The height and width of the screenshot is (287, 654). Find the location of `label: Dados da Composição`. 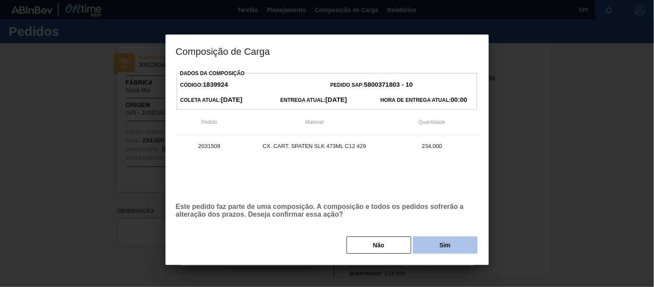

label: Dados da Composição is located at coordinates (213, 73).